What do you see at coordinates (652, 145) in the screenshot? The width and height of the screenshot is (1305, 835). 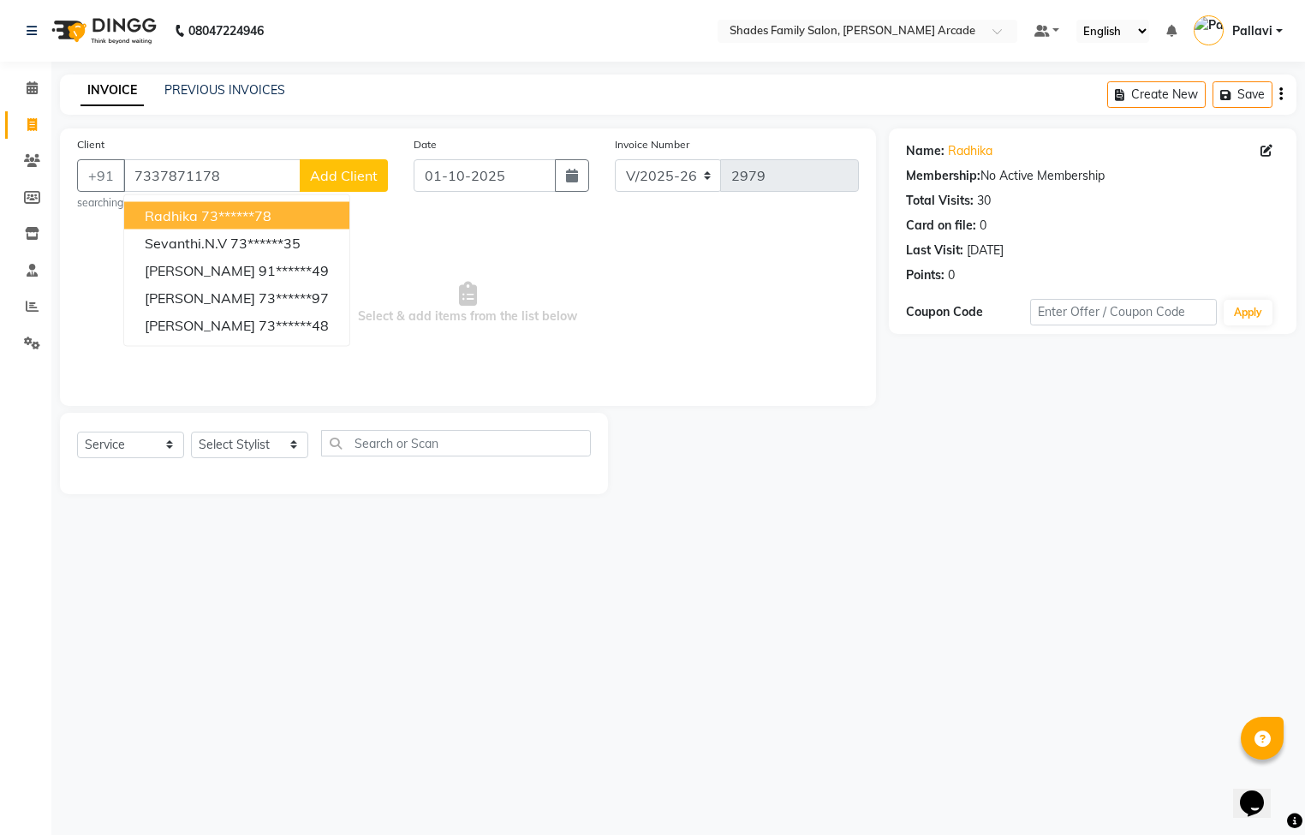 I see `label: Invoice Number` at bounding box center [652, 145].